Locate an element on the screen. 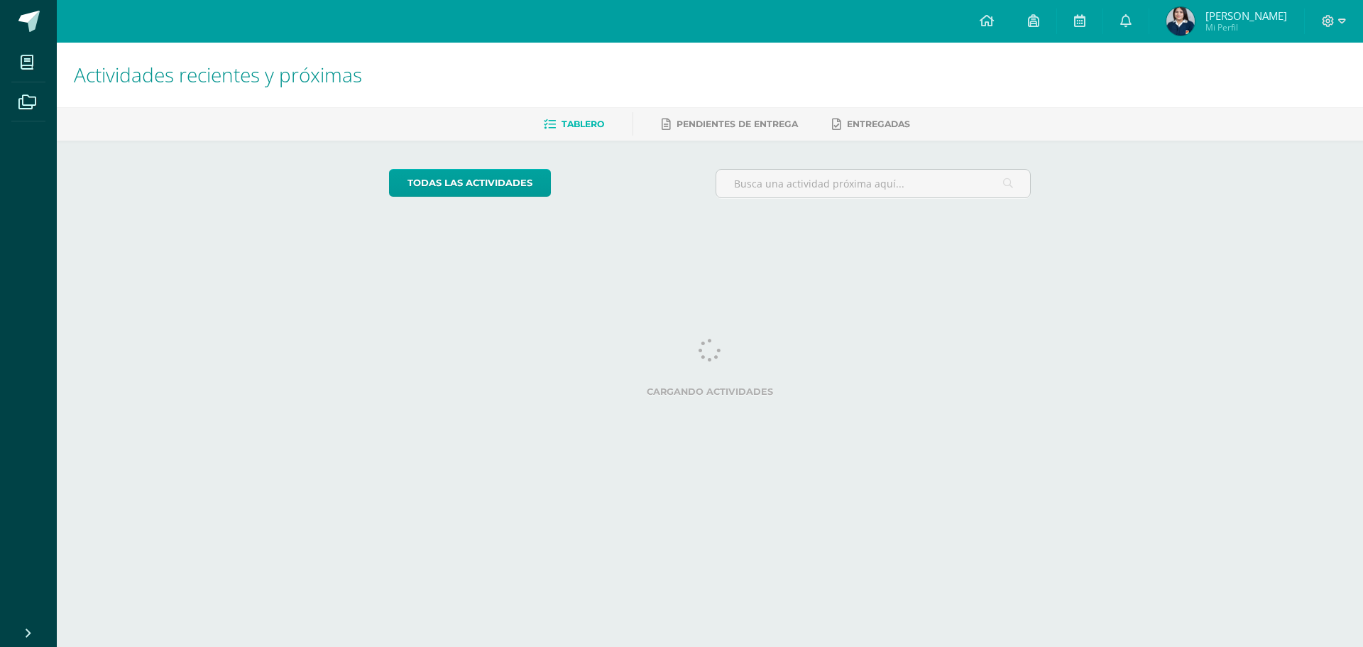  span: Actividades recientes y próximas is located at coordinates (218, 75).